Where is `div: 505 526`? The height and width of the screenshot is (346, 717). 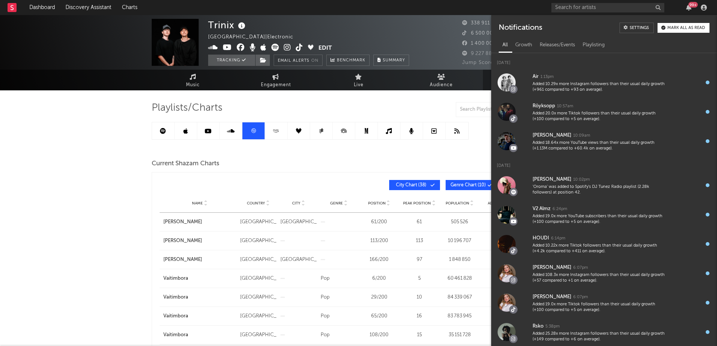 div: 505 526 is located at coordinates (460, 222).